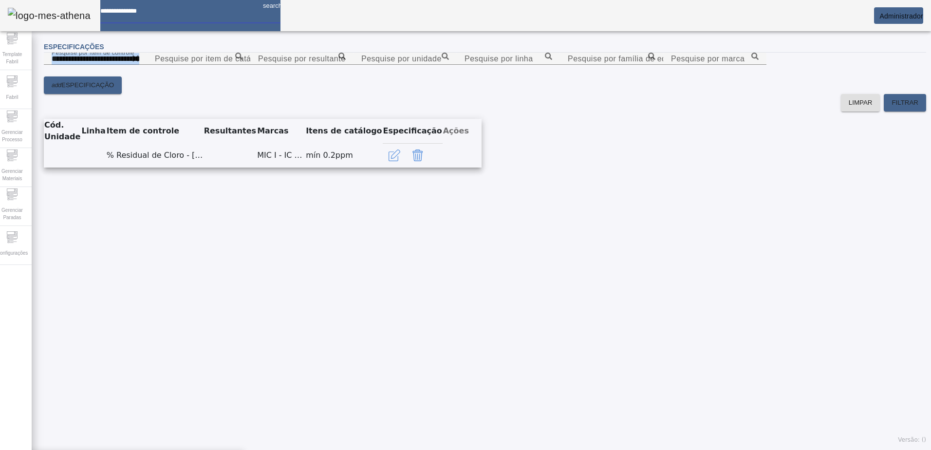  I want to click on th: Especificação, so click(413, 131).